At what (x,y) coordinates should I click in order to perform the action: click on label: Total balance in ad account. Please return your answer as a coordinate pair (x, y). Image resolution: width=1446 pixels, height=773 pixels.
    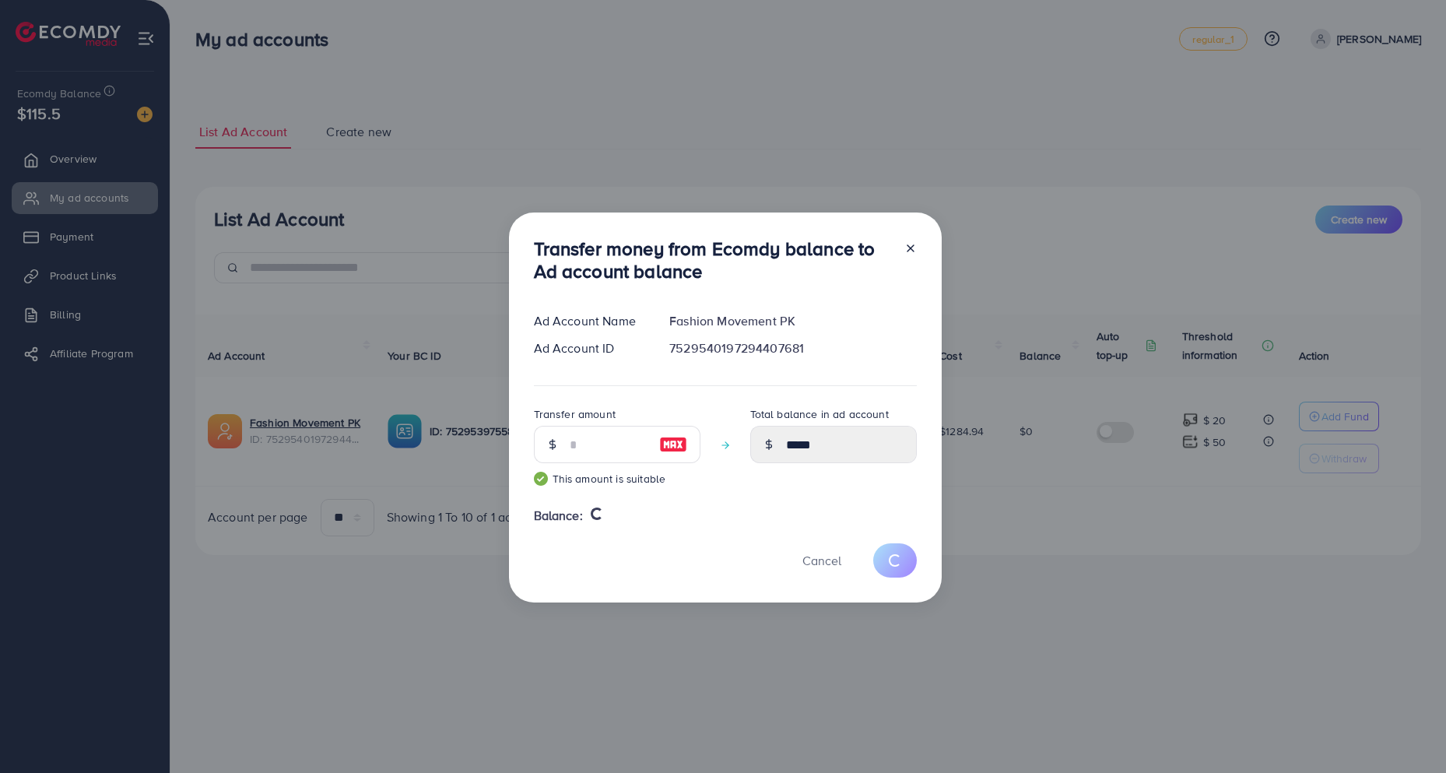
    Looking at the image, I should click on (820, 414).